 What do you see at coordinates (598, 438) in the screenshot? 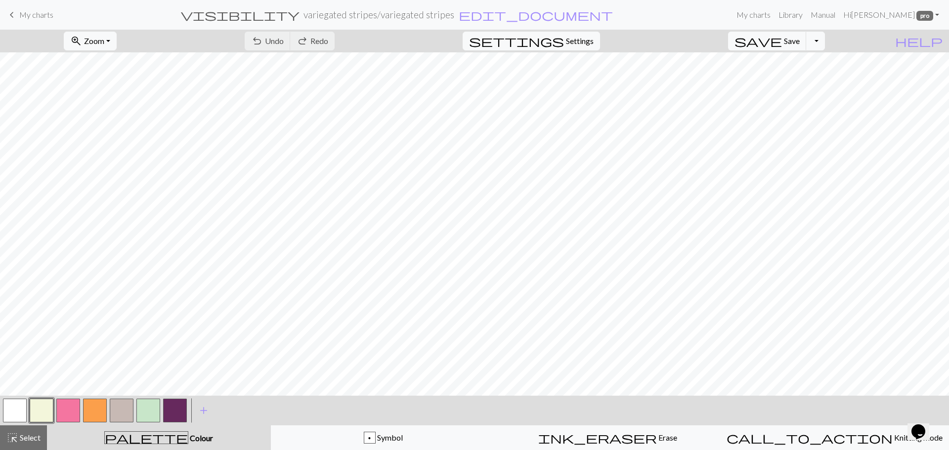
I see `span: ink_eraser` at bounding box center [598, 438].